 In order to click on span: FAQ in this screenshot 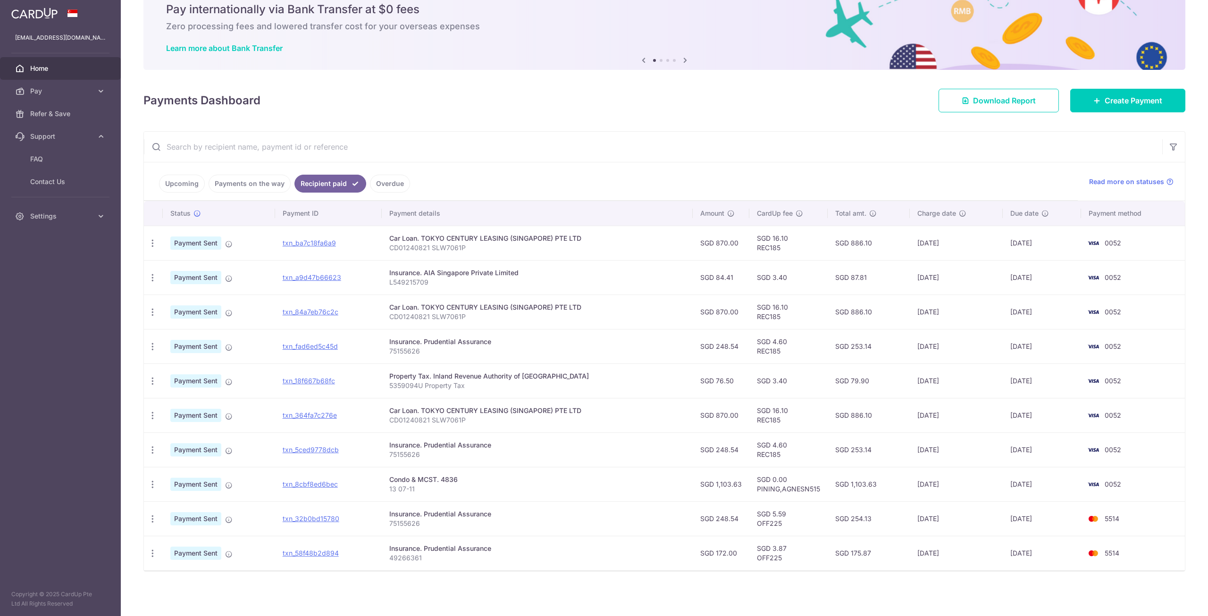, I will do `click(61, 159)`.